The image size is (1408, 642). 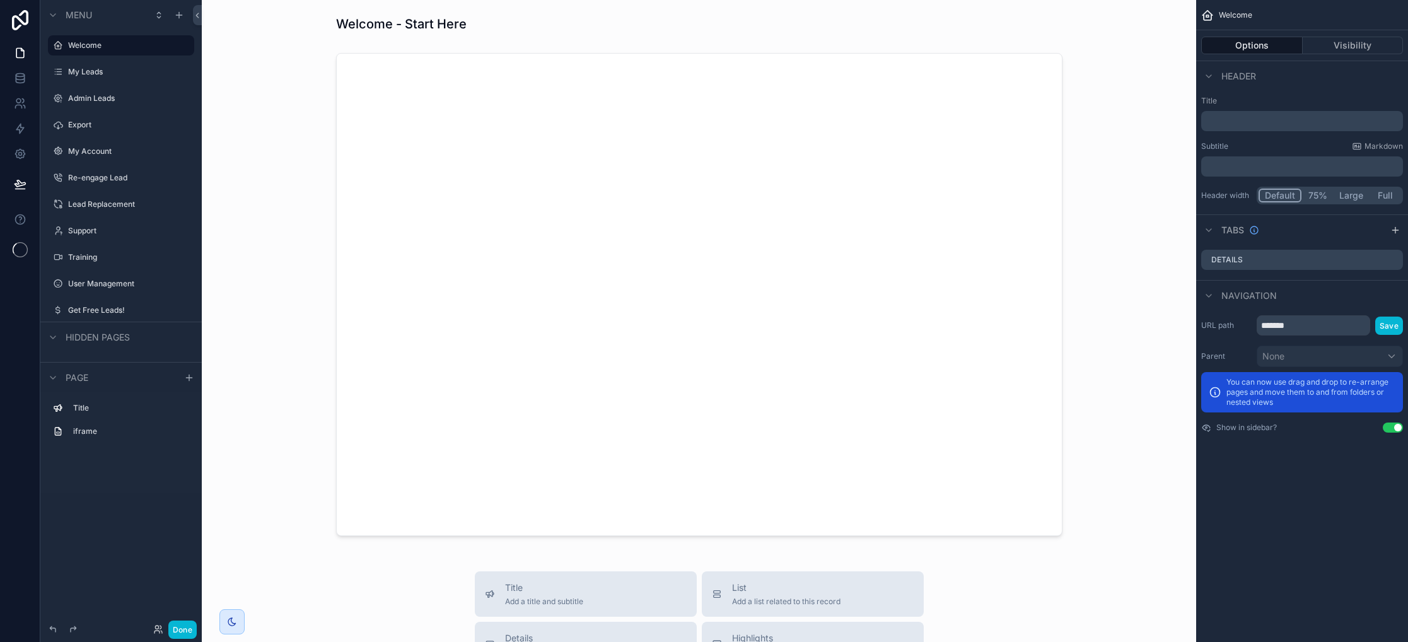 What do you see at coordinates (130, 178) in the screenshot?
I see `label: Re-engage Lead` at bounding box center [130, 178].